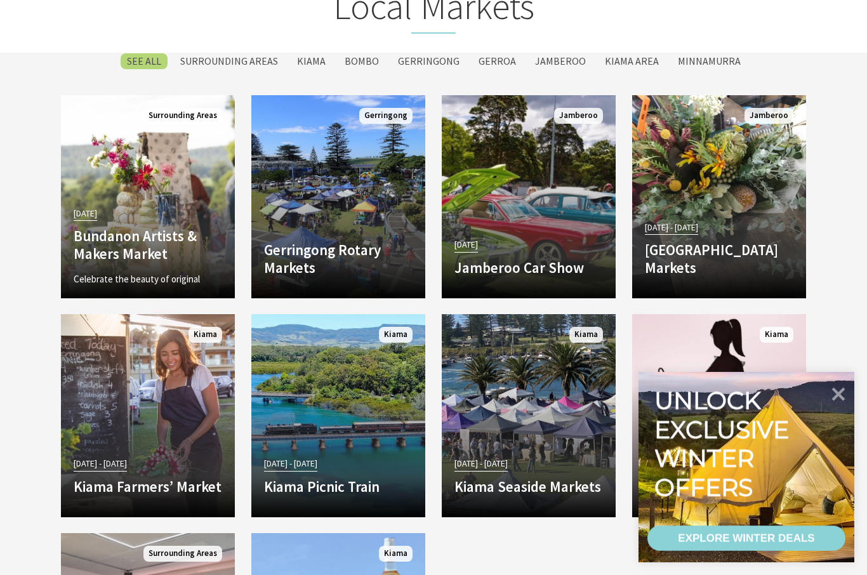  Describe the element at coordinates (529, 487) in the screenshot. I see `h4: Kiama Seaside Markets` at that location.